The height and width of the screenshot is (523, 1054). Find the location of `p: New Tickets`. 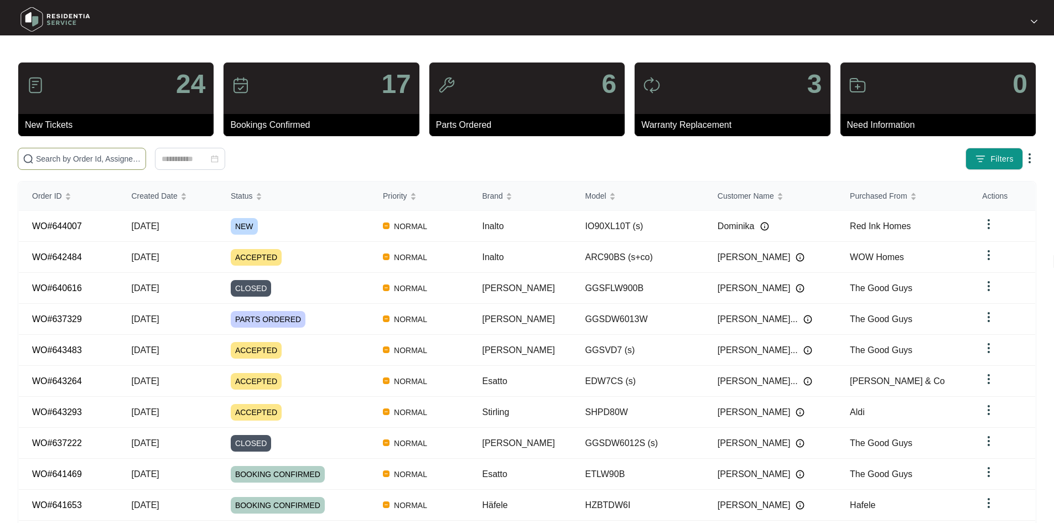

p: New Tickets is located at coordinates (119, 125).